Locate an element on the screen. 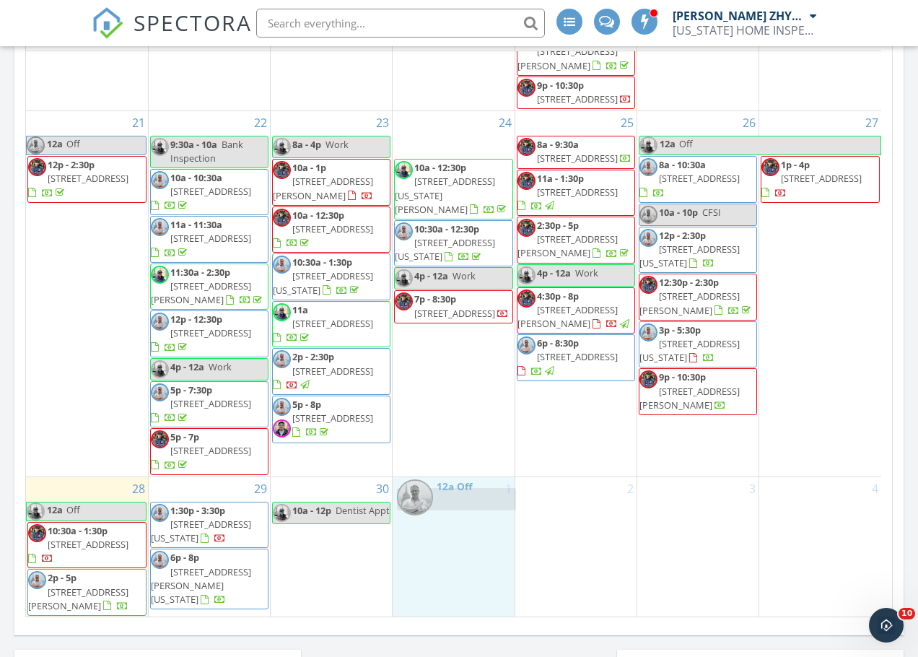  td: Go to September 27, 2025 is located at coordinates (820, 294).